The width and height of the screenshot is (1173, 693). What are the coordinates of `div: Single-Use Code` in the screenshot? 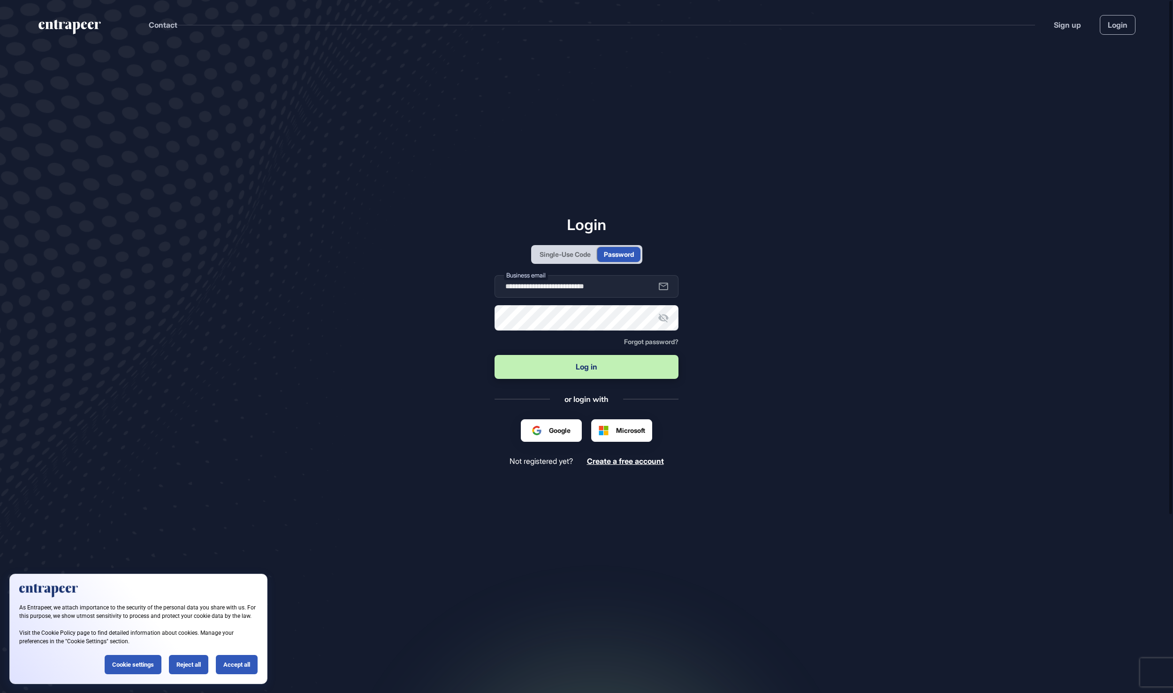 It's located at (565, 254).